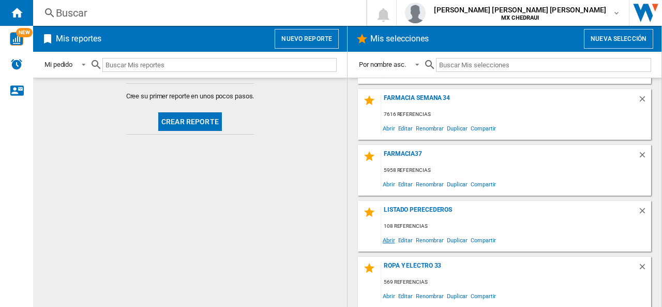 The image size is (662, 307). Describe the element at coordinates (190, 96) in the screenshot. I see `span: Cree su primer reporte en unos pocos pasos.` at that location.